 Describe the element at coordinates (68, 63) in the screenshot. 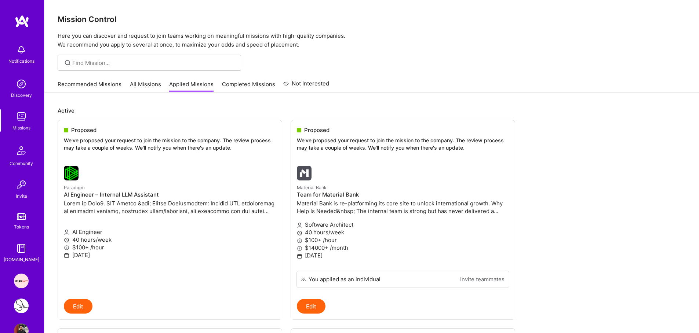

I see `i: icon SearchGrey` at that location.